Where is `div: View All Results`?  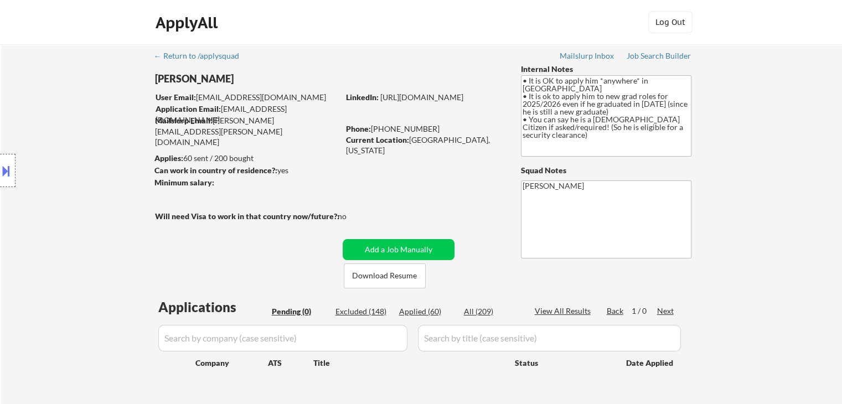
div: View All Results is located at coordinates (564, 311).